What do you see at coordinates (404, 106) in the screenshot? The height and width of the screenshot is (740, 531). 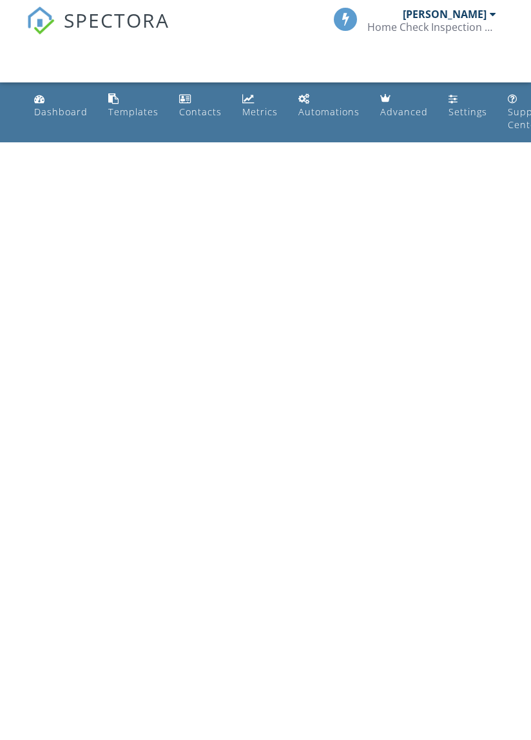 I see `a: Advanced` at bounding box center [404, 106].